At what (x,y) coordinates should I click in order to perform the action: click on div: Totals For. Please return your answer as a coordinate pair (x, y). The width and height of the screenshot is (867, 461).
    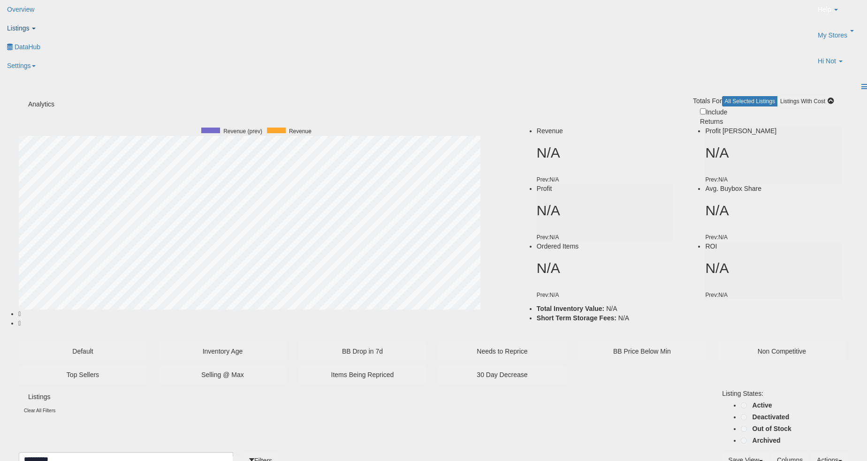
    Looking at the image, I should click on (707, 101).